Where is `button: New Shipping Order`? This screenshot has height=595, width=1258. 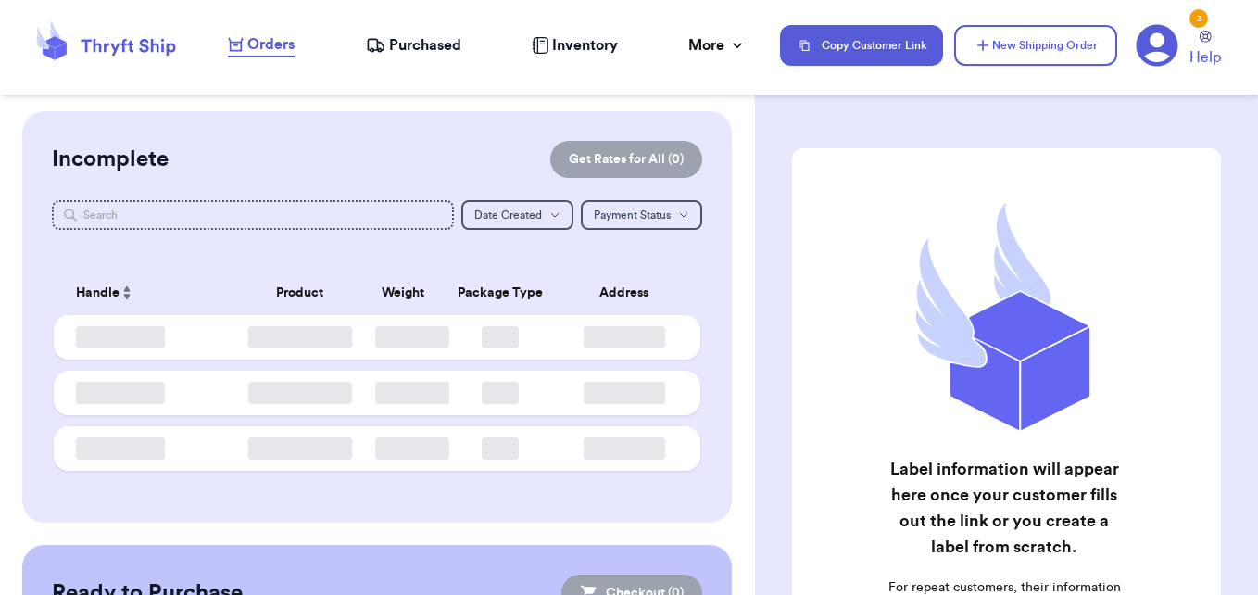
button: New Shipping Order is located at coordinates (1035, 45).